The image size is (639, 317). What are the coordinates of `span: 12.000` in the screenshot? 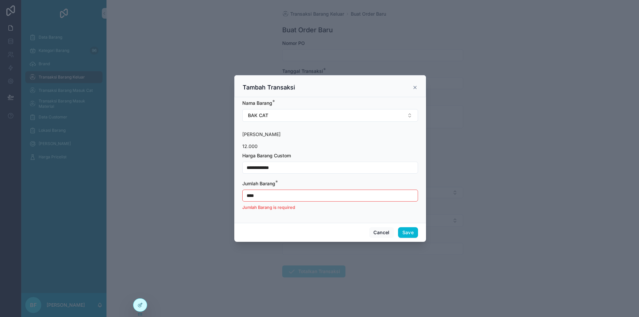 It's located at (250, 146).